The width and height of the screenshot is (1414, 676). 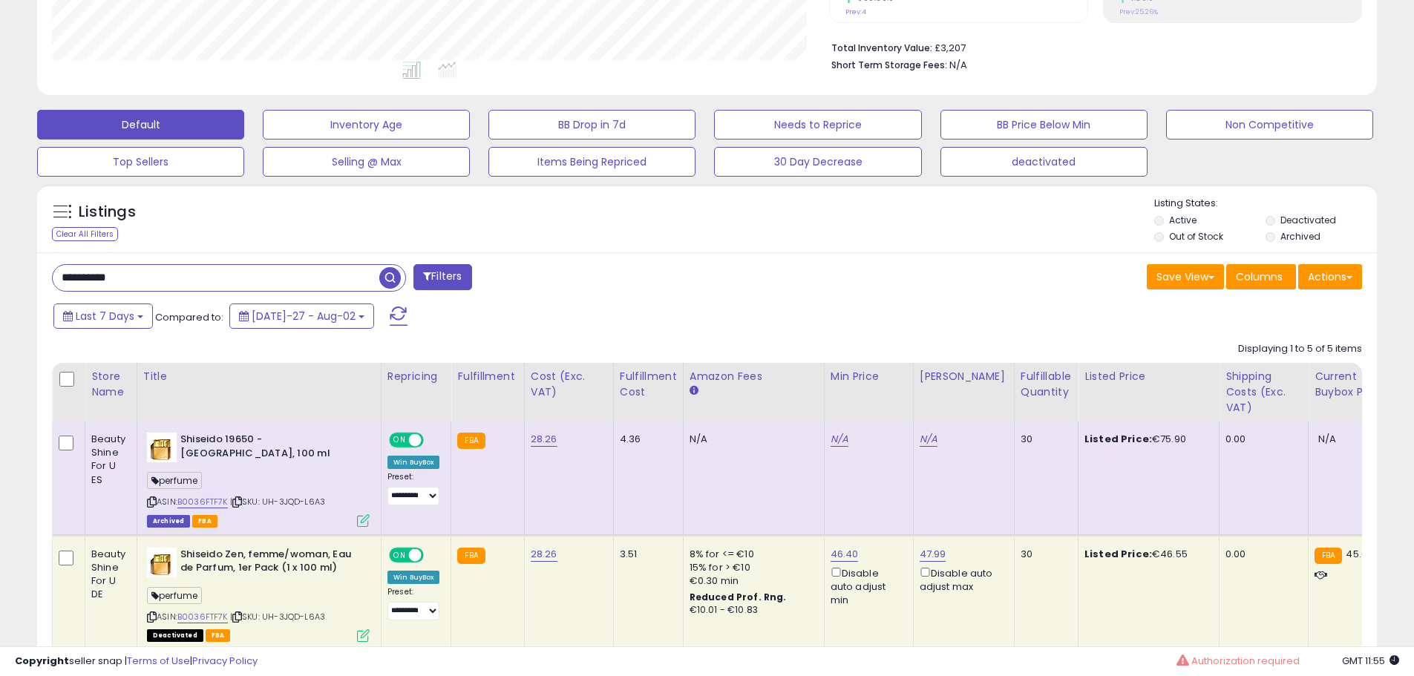 I want to click on div: Repricing, so click(x=417, y=376).